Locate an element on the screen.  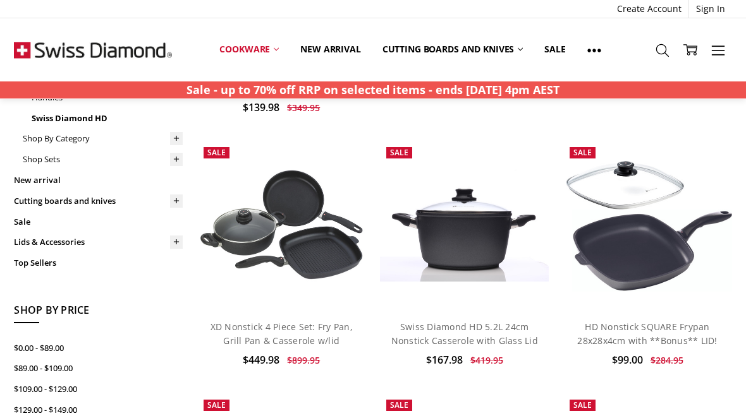
a: Cookware is located at coordinates (249, 49).